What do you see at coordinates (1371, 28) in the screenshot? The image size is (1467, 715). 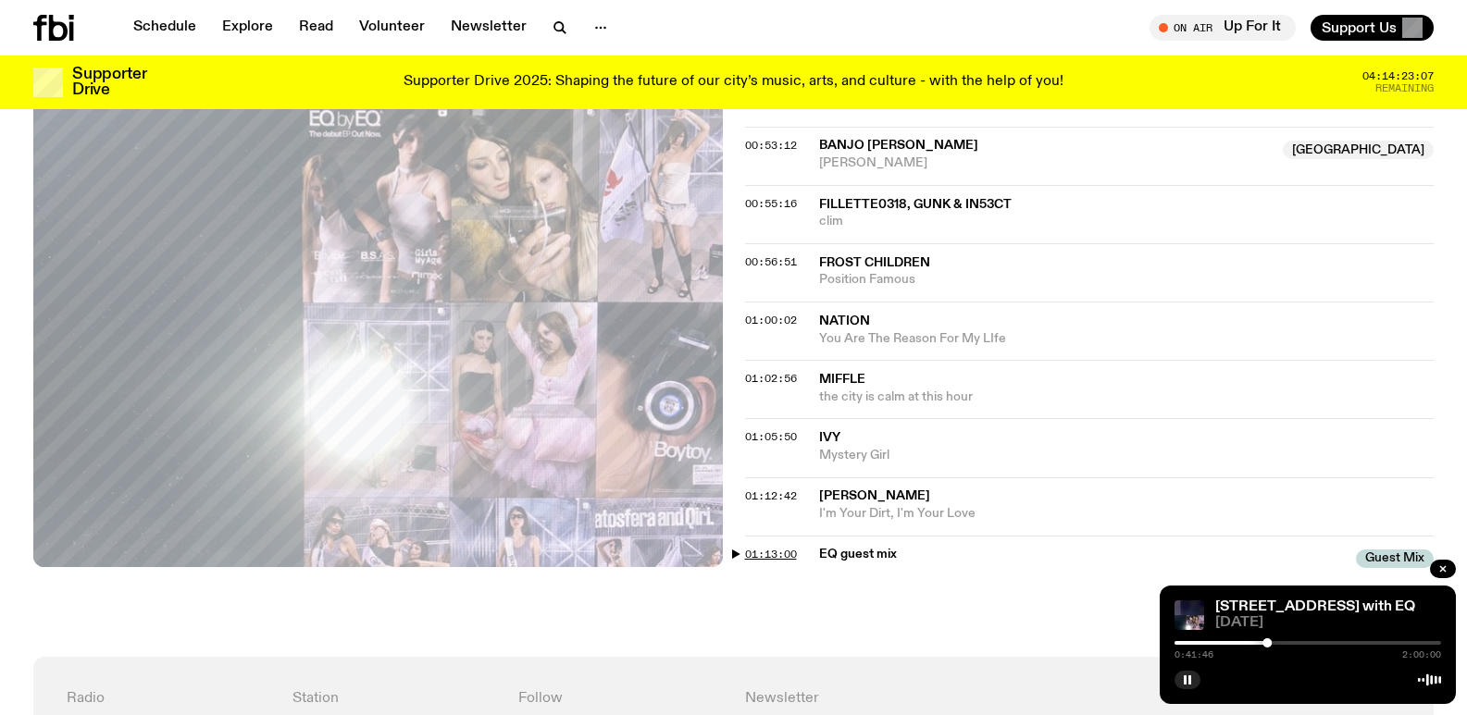 I see `button: Support Us` at bounding box center [1371, 28].